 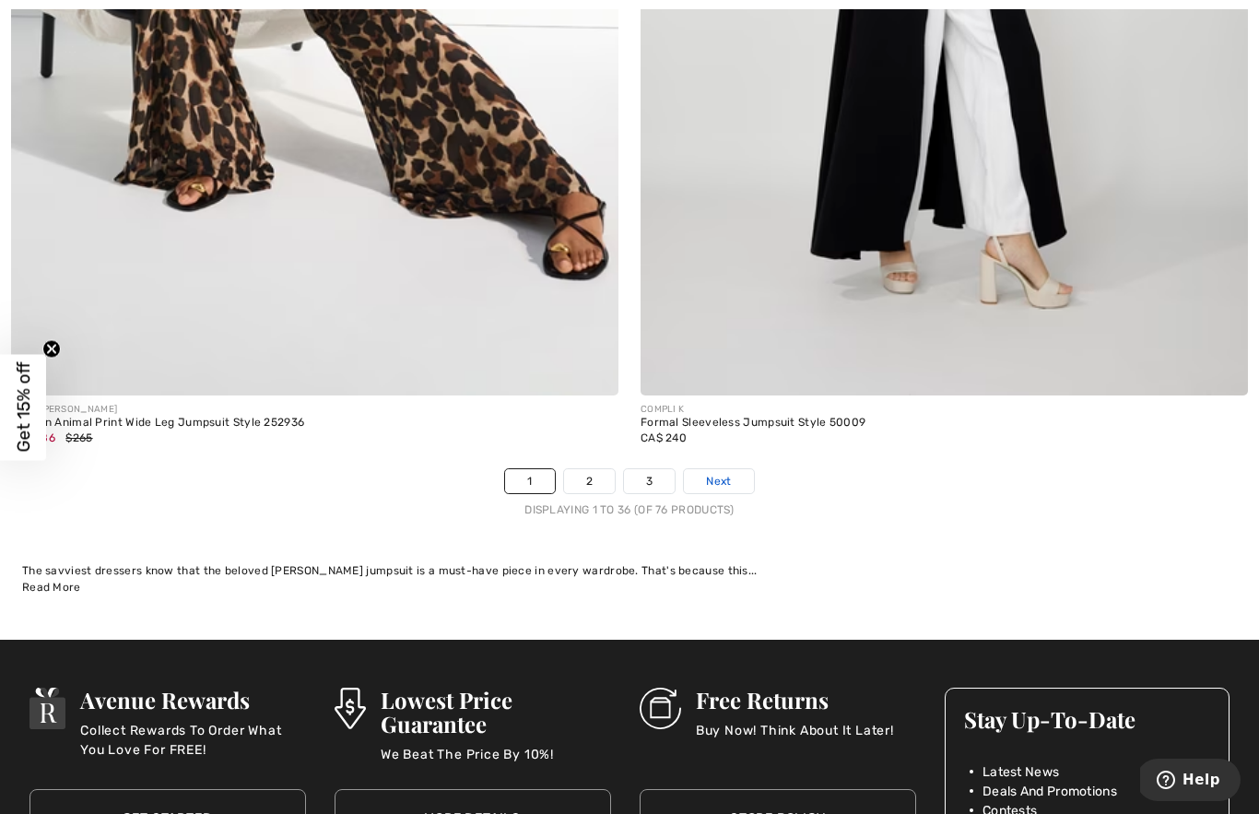 I want to click on p: Collect Rewards To Order What You Love For FREE!, so click(x=193, y=739).